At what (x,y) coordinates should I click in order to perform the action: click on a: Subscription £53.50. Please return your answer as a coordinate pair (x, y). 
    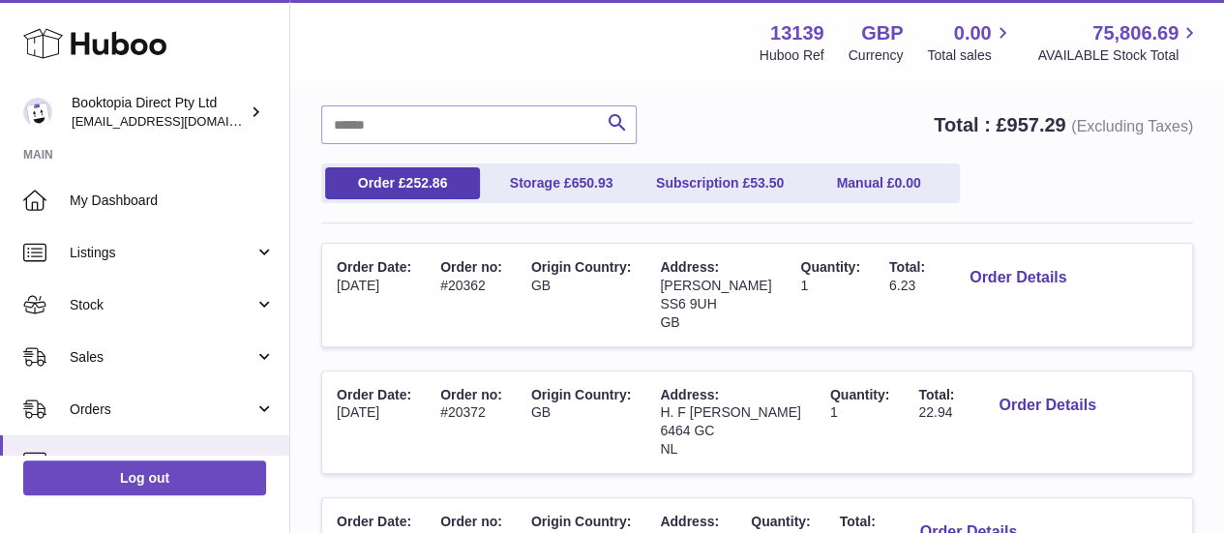
    Looking at the image, I should click on (720, 183).